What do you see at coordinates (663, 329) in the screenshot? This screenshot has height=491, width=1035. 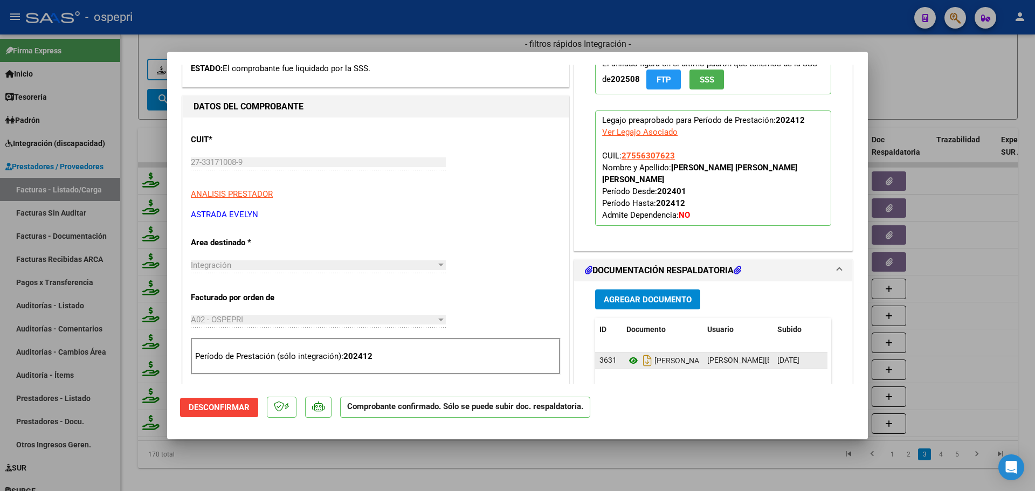 I see `datatable-header-cell: Documento` at bounding box center [663, 329].